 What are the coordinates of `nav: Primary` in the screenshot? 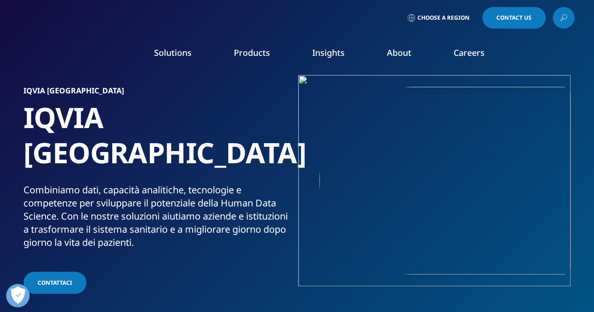 It's located at (337, 55).